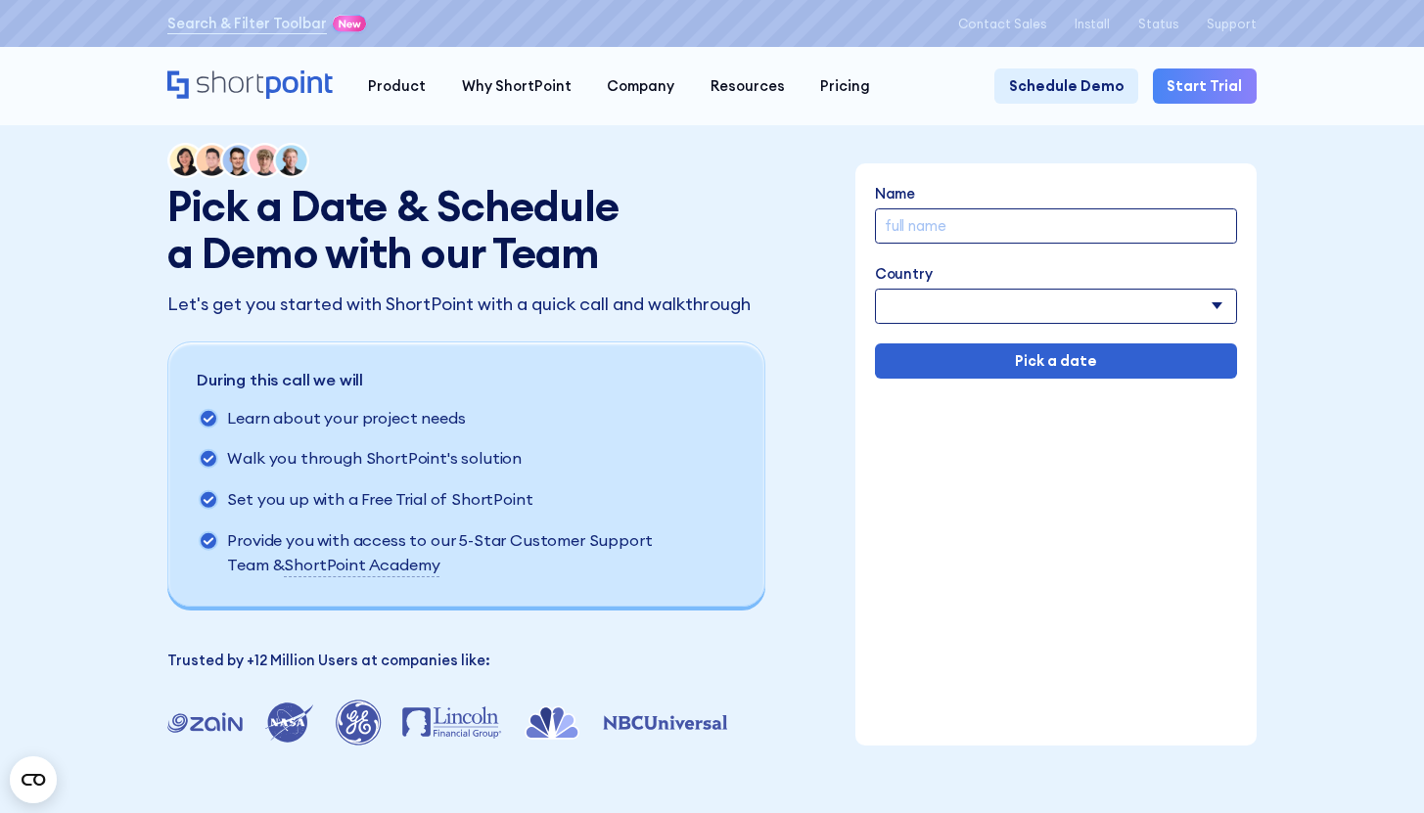 The image size is (1424, 813). I want to click on a: Search & Filter Toolbar, so click(247, 23).